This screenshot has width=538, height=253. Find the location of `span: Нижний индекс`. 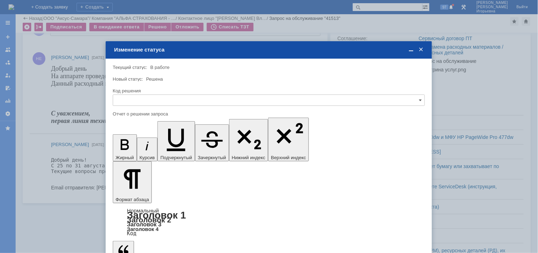

span: Нижний индекс is located at coordinates (249, 157).